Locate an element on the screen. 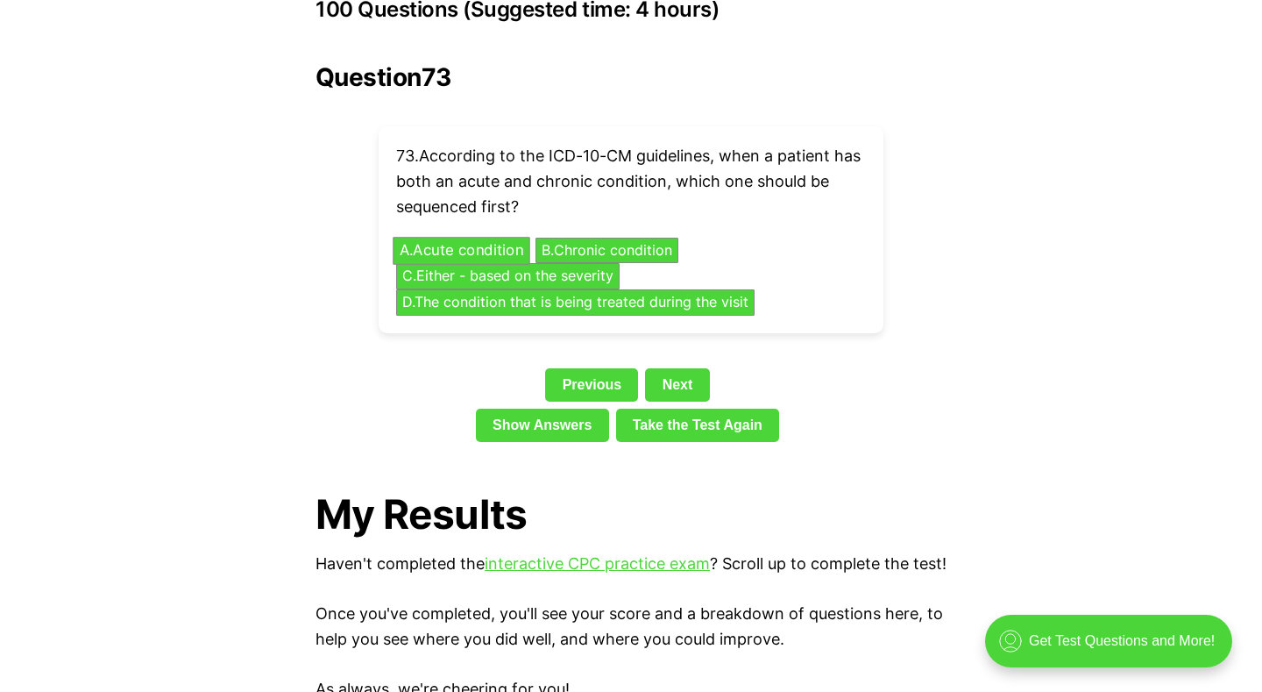  button: B.Chronic condition is located at coordinates (607, 251).